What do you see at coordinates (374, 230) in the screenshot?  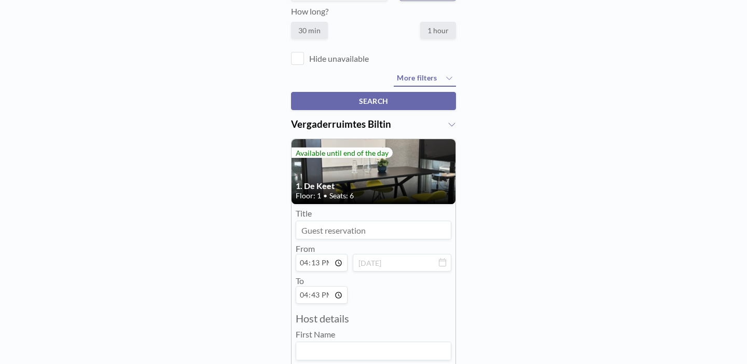 I see `input: Guest reservation` at bounding box center [374, 230].